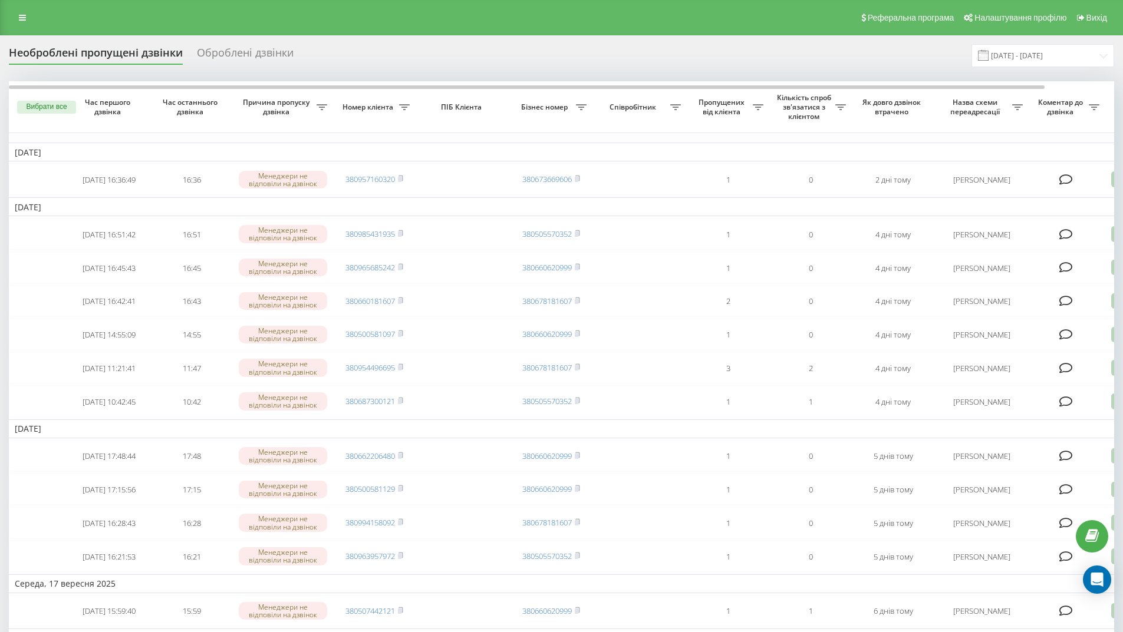  What do you see at coordinates (891, 107) in the screenshot?
I see `font: Як довго дзвінок втрачено` at bounding box center [891, 107].